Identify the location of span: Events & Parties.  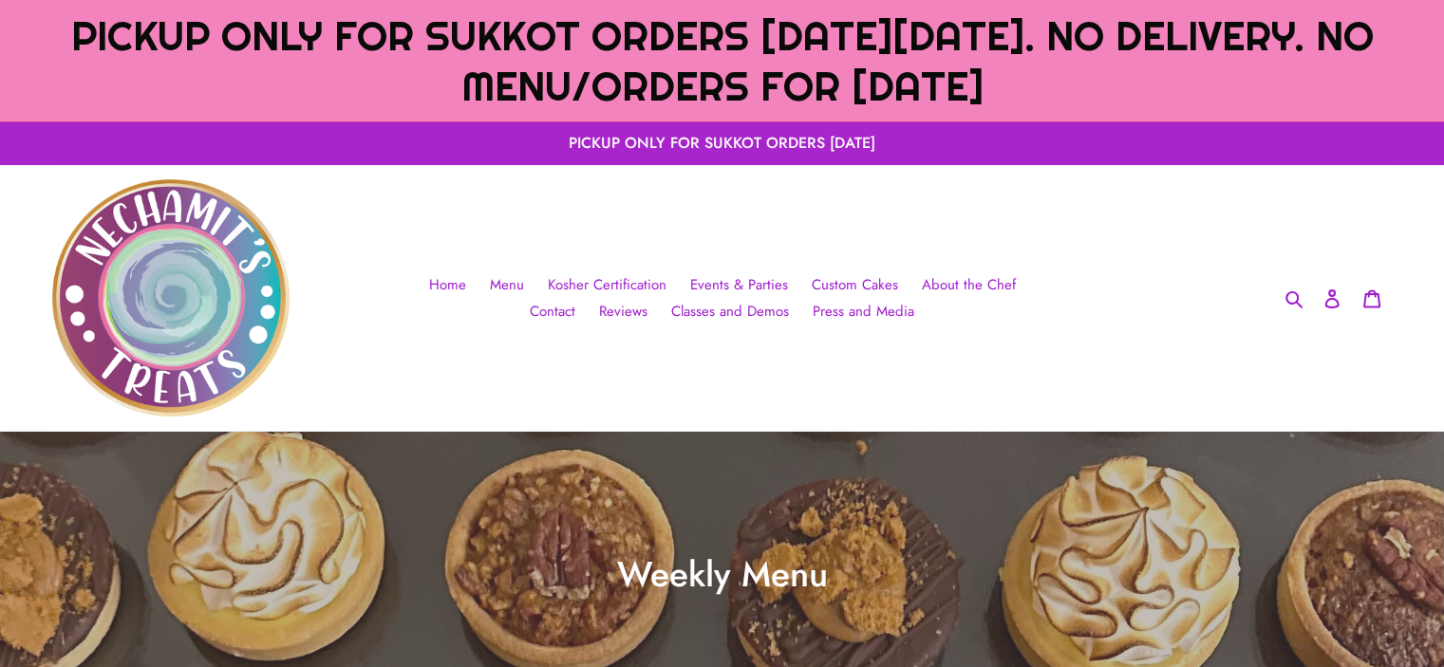
(738, 285).